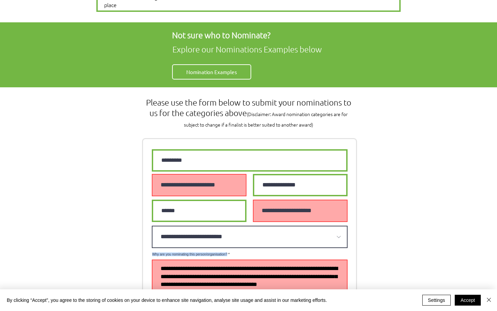  What do you see at coordinates (250, 254) in the screenshot?
I see `label: Why are you nominating this person/organisation?` at bounding box center [250, 254].